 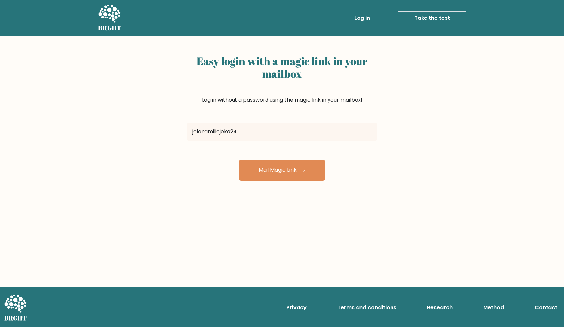 What do you see at coordinates (367, 307) in the screenshot?
I see `a: Terms and conditions` at bounding box center [367, 307].